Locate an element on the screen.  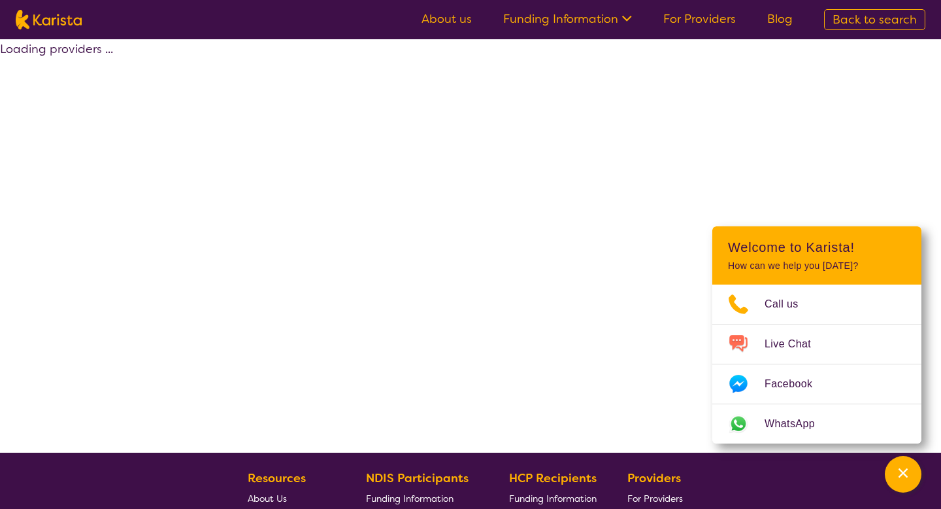
div: Channel Menu is located at coordinates (817, 335).